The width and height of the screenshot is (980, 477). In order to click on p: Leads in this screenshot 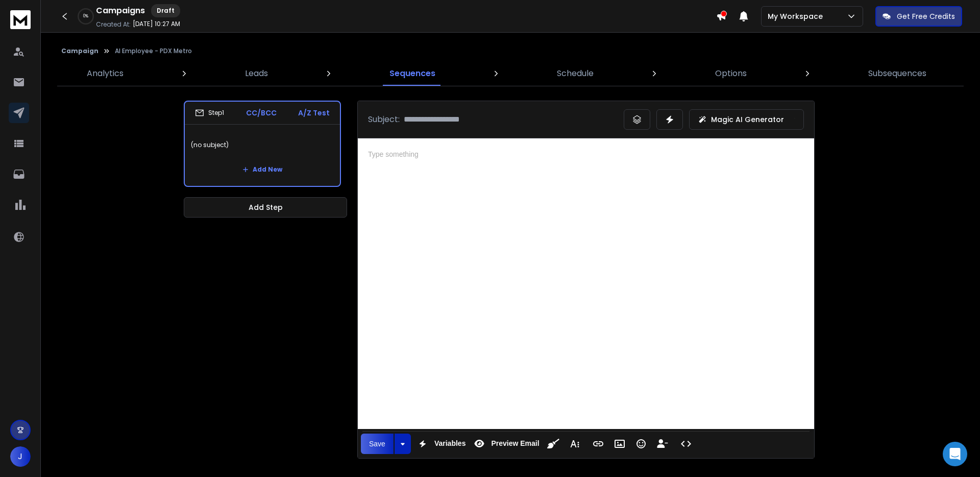, I will do `click(256, 73)`.